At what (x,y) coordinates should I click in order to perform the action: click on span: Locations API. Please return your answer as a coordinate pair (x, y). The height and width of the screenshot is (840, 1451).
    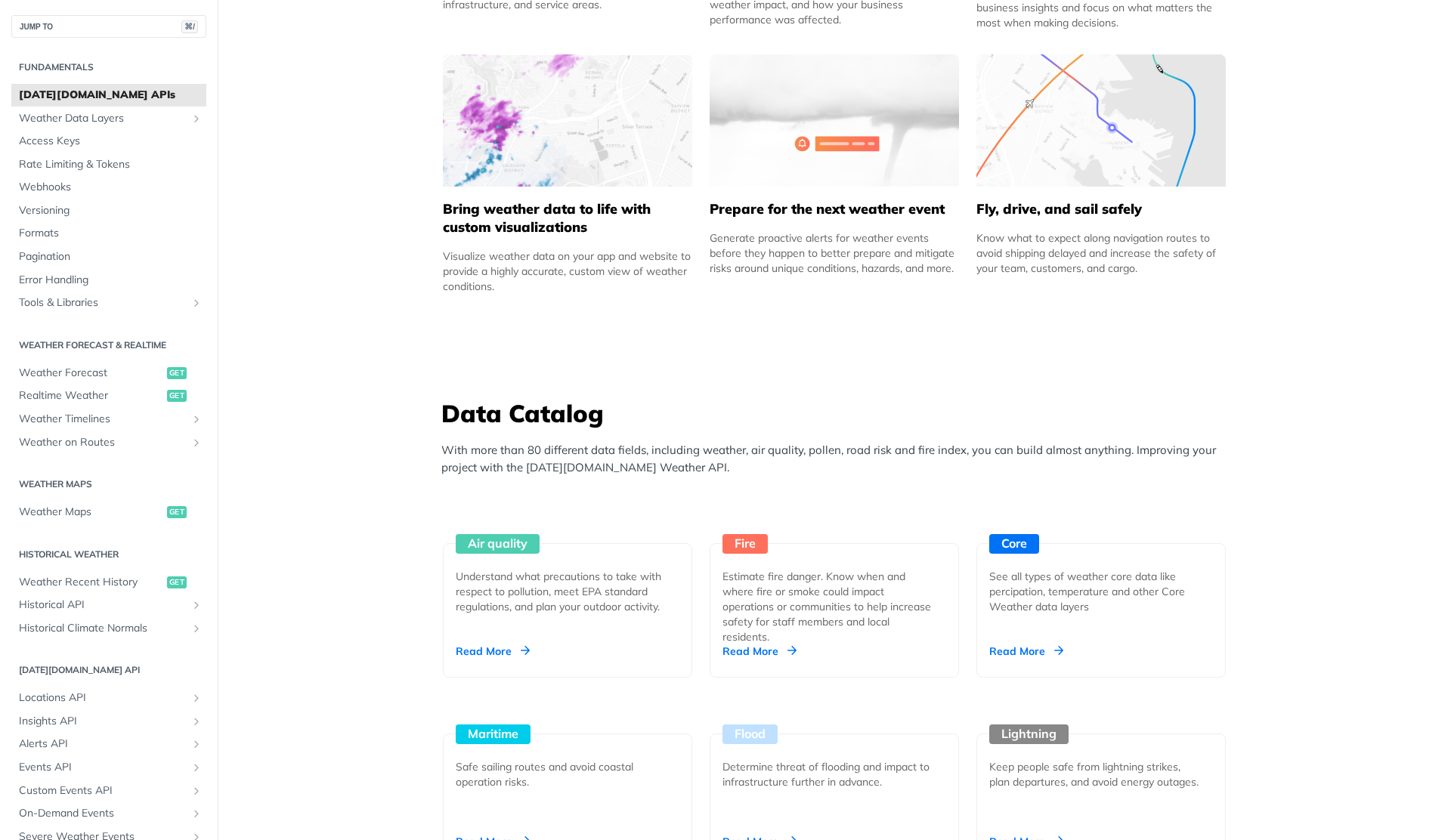
    Looking at the image, I should click on (102, 698).